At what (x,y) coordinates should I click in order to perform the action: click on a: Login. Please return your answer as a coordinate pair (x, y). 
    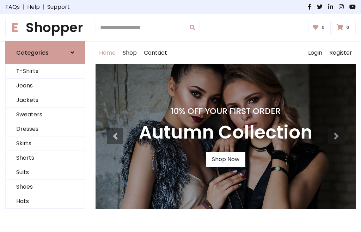
    Looking at the image, I should click on (315, 53).